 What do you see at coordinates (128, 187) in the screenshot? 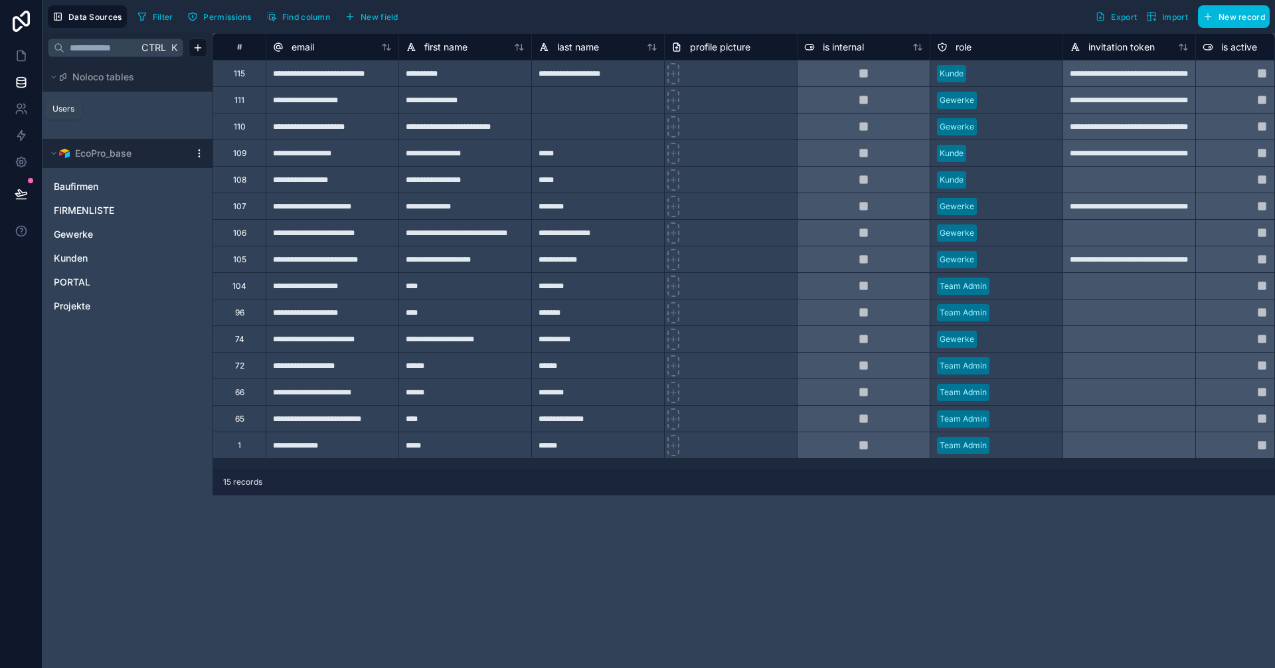
I see `div: Baufirmen` at bounding box center [128, 187].